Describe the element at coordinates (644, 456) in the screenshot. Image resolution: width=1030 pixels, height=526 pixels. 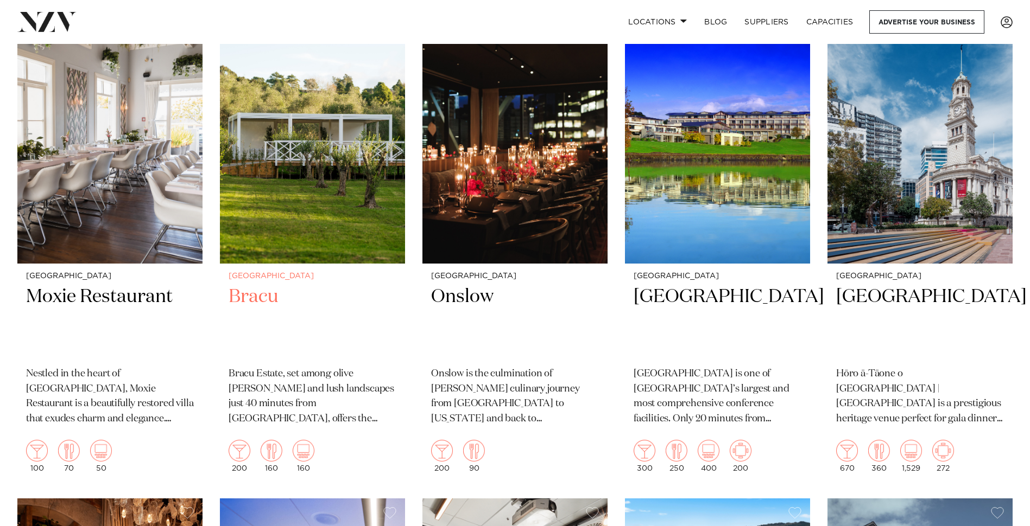
I see `div: 300` at that location.